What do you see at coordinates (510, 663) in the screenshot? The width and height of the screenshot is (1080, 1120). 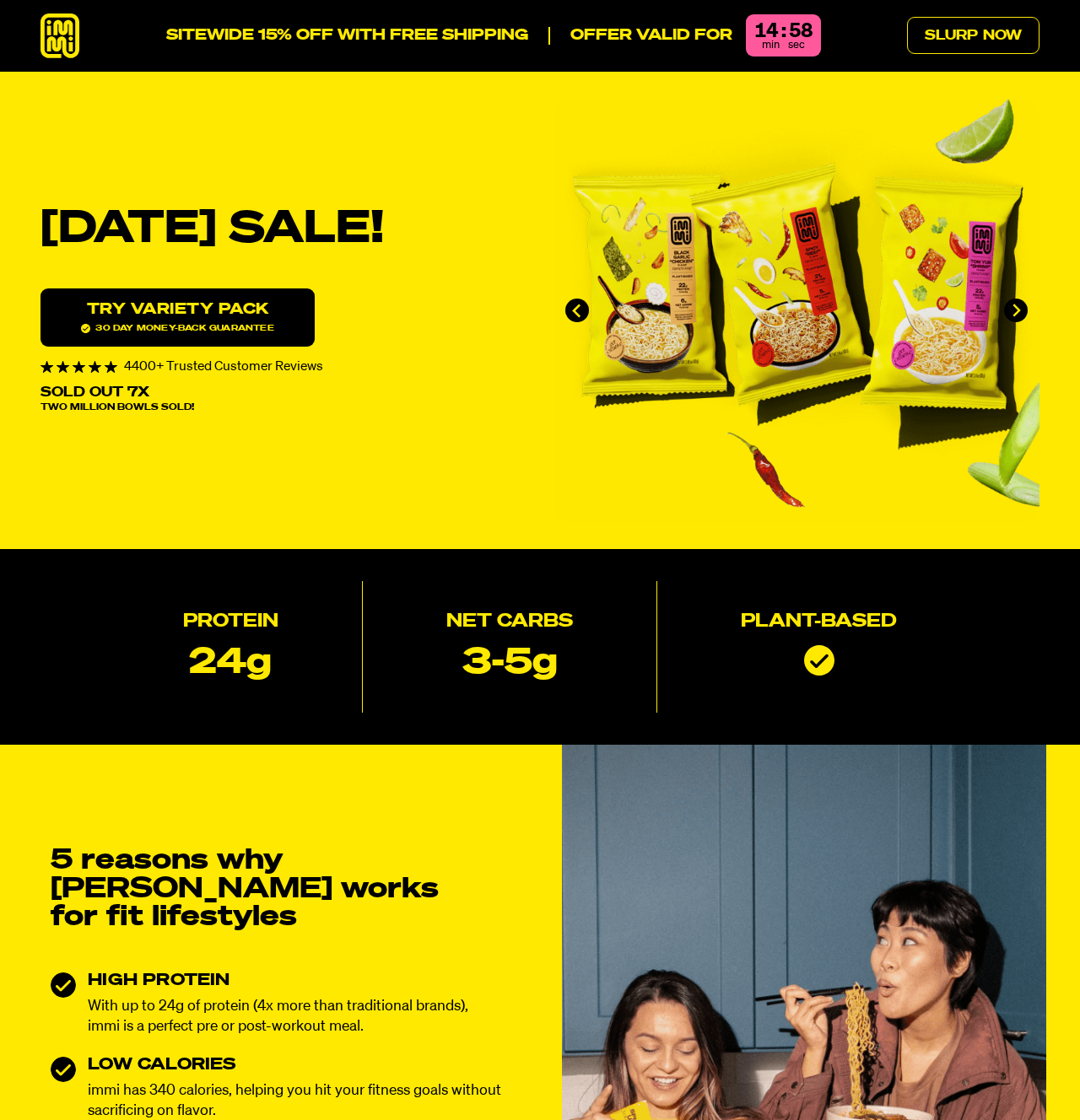 I see `p: 3-5g` at bounding box center [510, 663].